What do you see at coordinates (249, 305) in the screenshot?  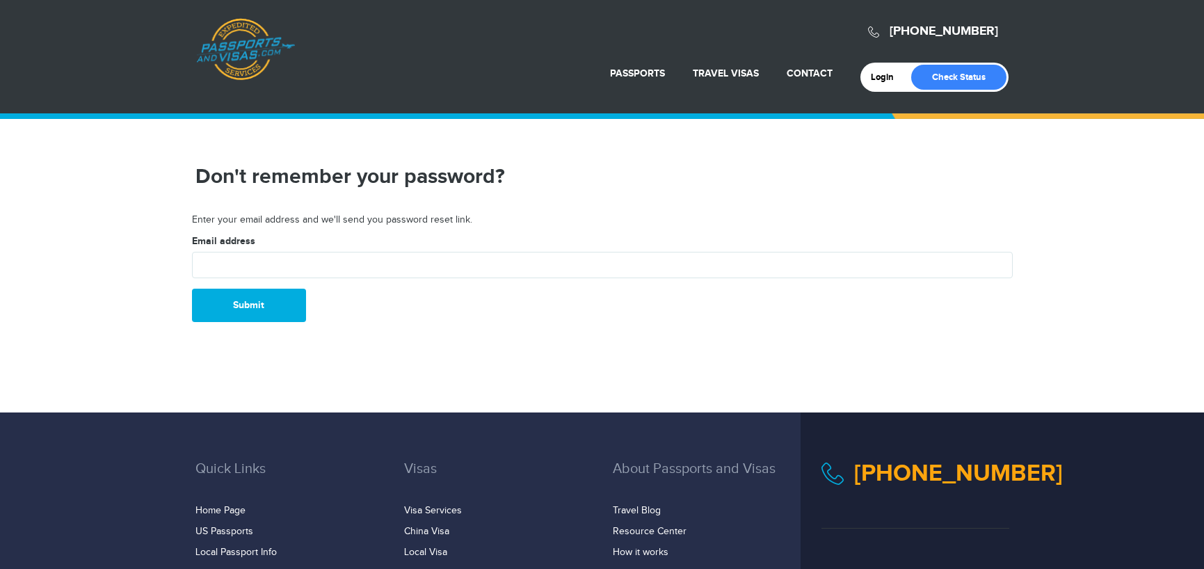 I see `button: Submit` at bounding box center [249, 305].